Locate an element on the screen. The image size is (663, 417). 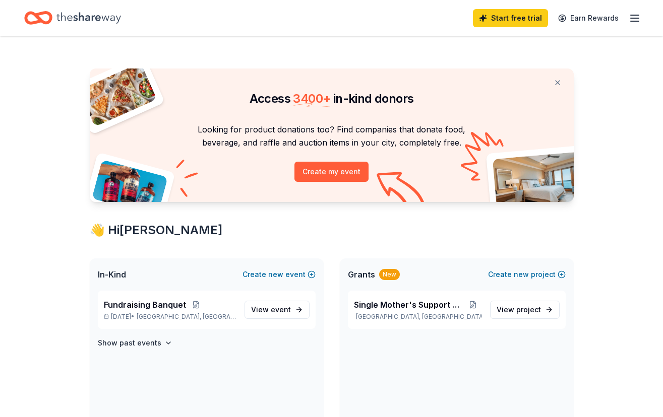
img: Curvy arrow is located at coordinates (402, 191).